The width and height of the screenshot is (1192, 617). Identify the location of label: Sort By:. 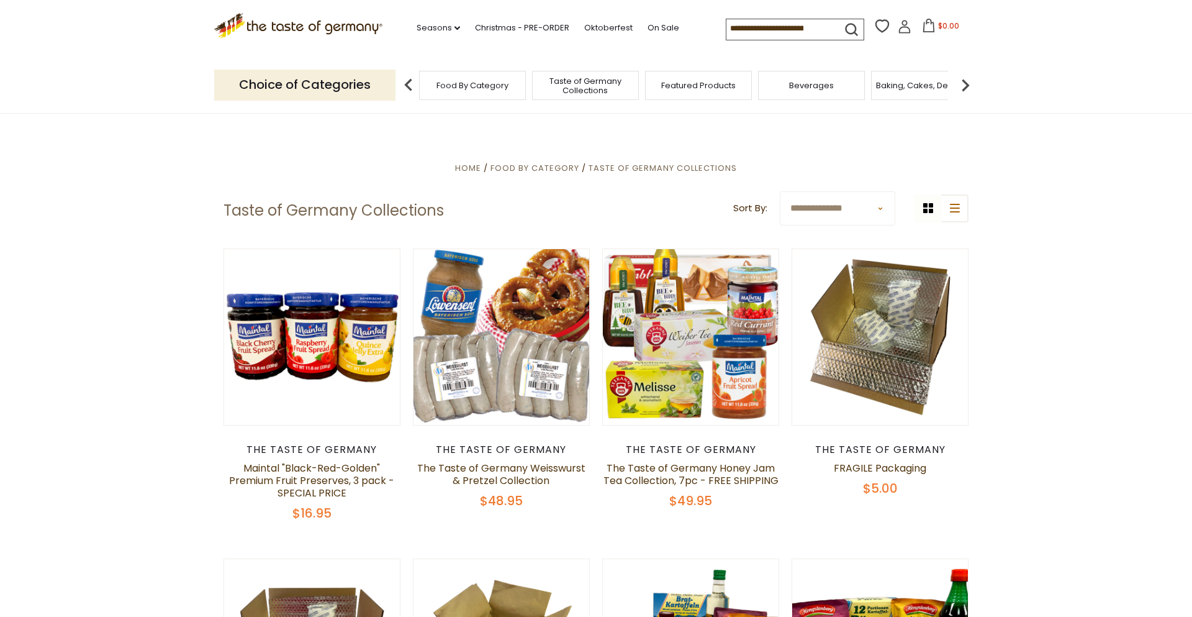
(750, 208).